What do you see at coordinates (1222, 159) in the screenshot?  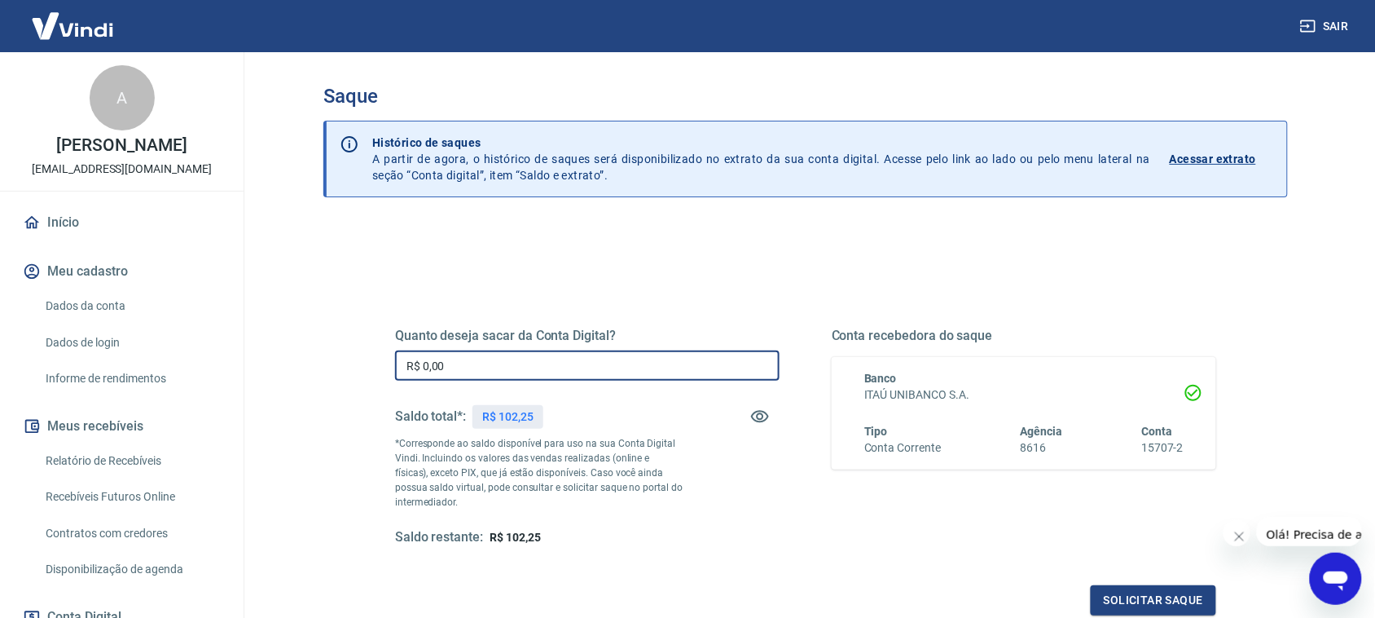 I see `a: Acessar extrato` at bounding box center [1222, 159].